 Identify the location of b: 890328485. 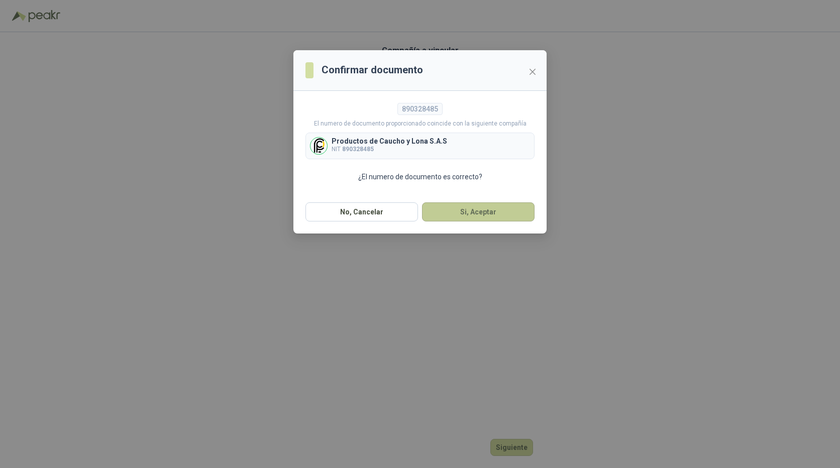
(358, 149).